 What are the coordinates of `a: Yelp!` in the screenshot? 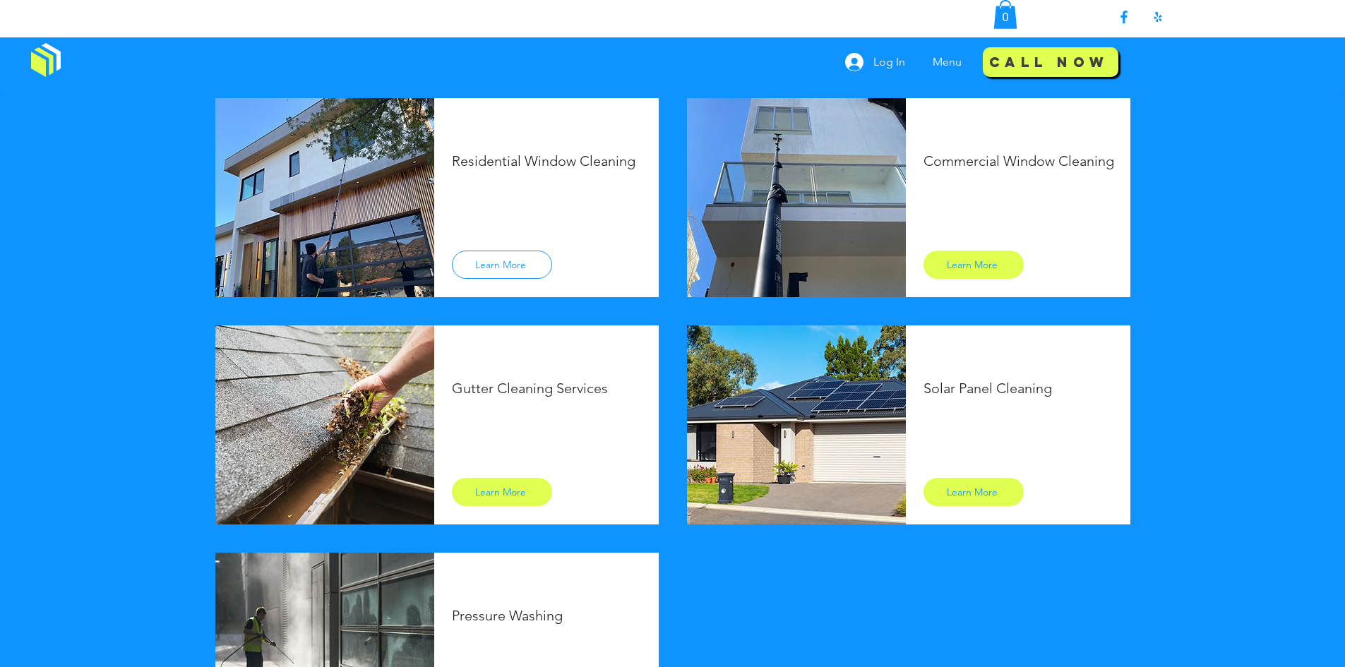 It's located at (1158, 17).